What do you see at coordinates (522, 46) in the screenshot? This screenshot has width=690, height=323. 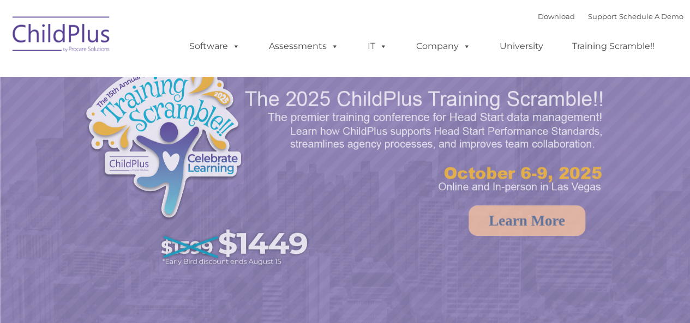 I see `a: University` at bounding box center [522, 46].